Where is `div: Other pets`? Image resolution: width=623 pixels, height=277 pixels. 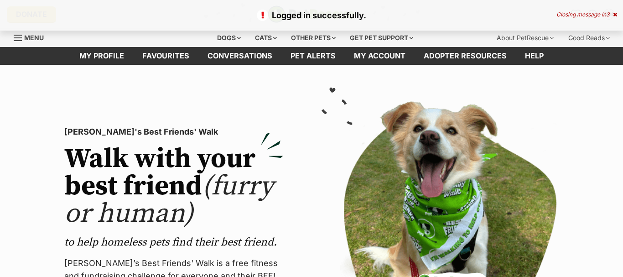 div: Other pets is located at coordinates (313, 38).